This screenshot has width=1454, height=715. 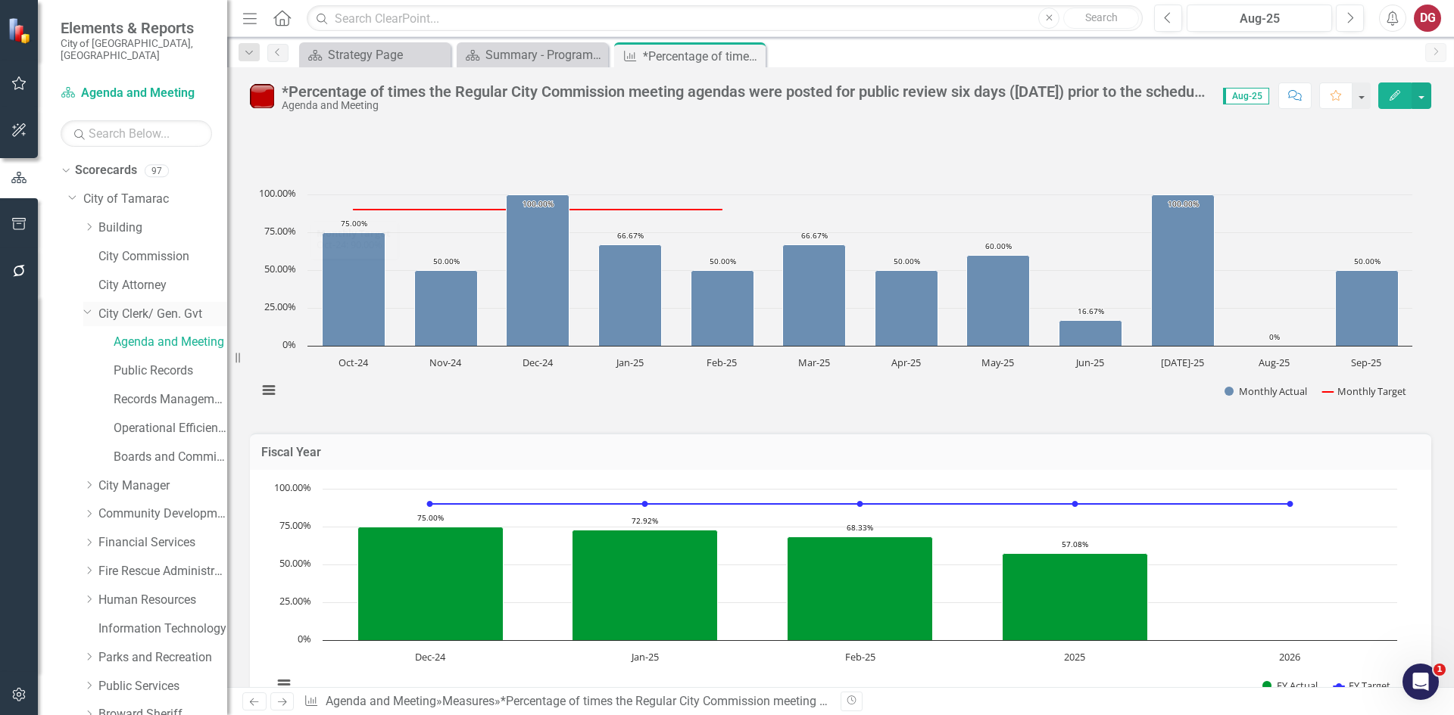 What do you see at coordinates (1289, 657) in the screenshot?
I see `text: 2026` at bounding box center [1289, 657].